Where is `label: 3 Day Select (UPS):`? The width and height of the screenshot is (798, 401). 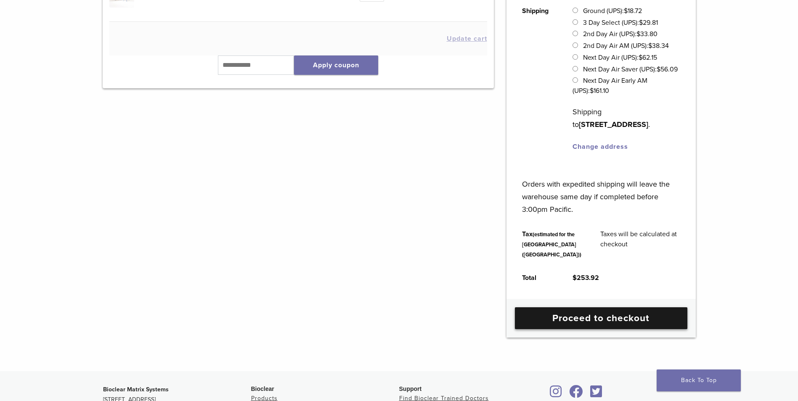
label: 3 Day Select (UPS): is located at coordinates (620, 23).